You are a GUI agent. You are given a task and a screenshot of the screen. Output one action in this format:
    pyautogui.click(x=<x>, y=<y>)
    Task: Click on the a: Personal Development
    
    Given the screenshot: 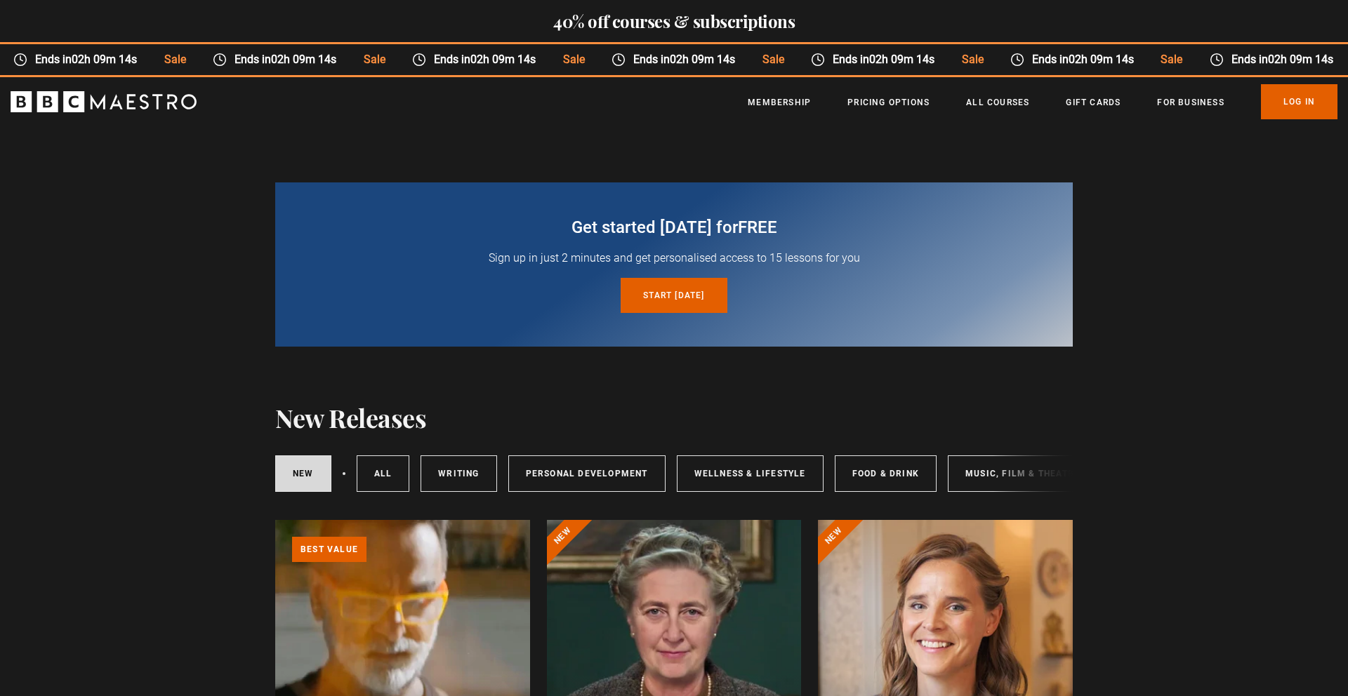 What is the action you would take?
    pyautogui.click(x=587, y=474)
    